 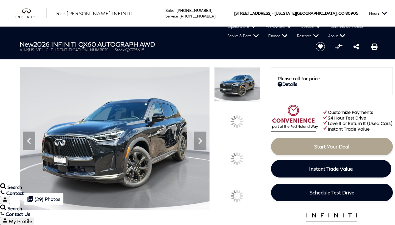 What do you see at coordinates (311, 27) in the screenshot?
I see `a: Specials` at bounding box center [311, 27].